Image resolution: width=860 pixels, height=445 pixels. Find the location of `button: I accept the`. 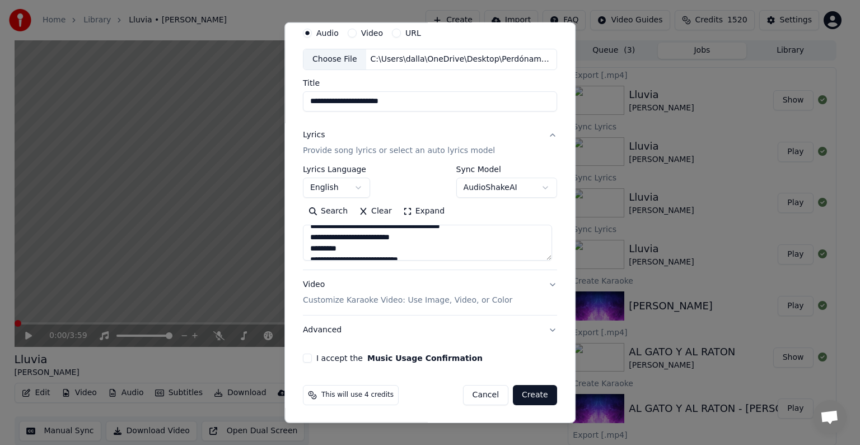

button: I accept the is located at coordinates (425, 358).